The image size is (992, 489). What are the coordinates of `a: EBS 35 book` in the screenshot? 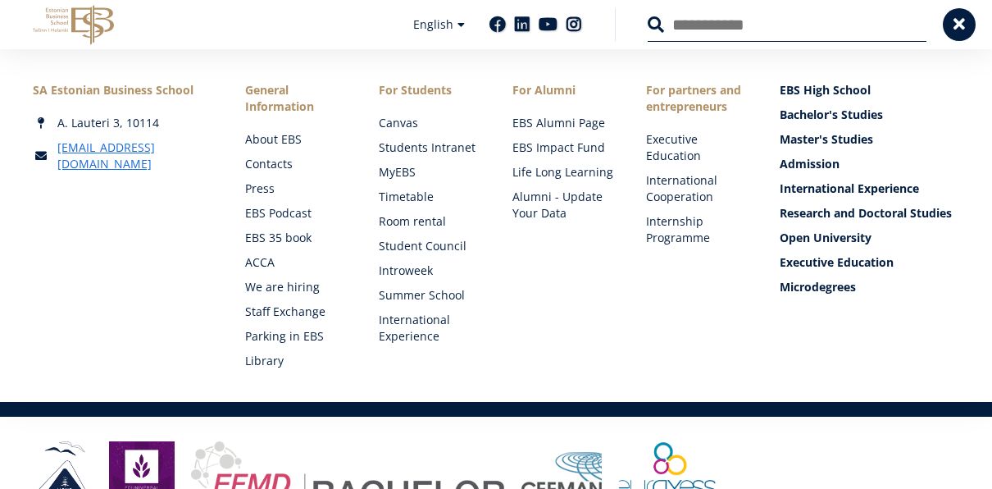 It's located at (295, 238).